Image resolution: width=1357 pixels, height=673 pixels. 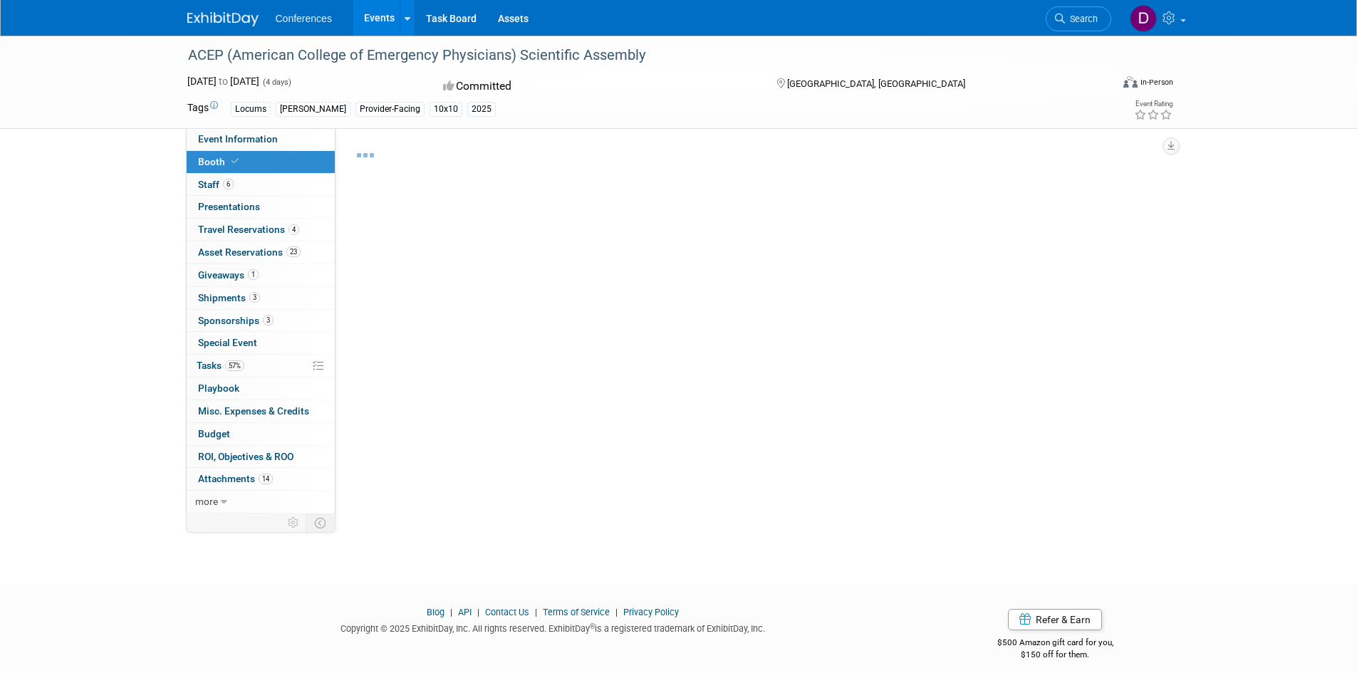 I want to click on img: Deana Dziadosz, so click(x=1143, y=19).